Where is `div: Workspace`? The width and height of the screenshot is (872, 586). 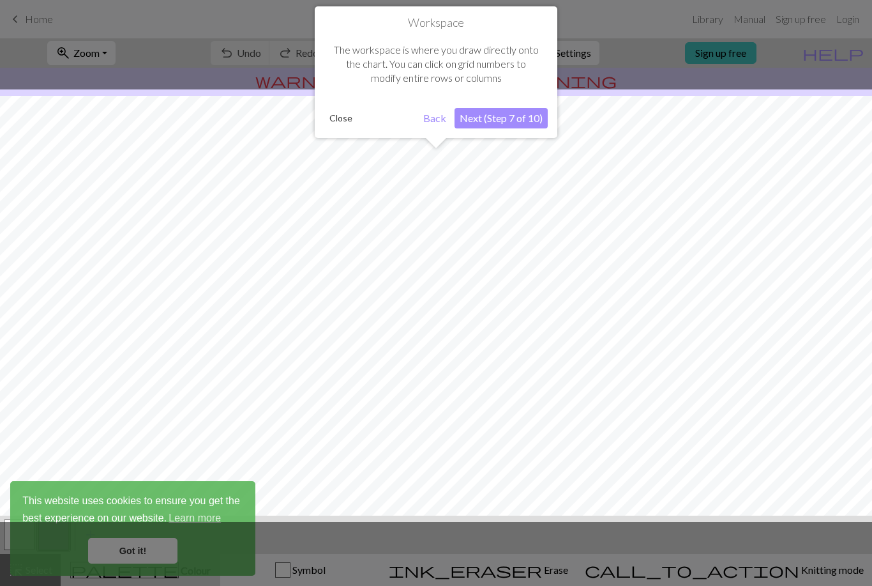
div: Workspace is located at coordinates (436, 72).